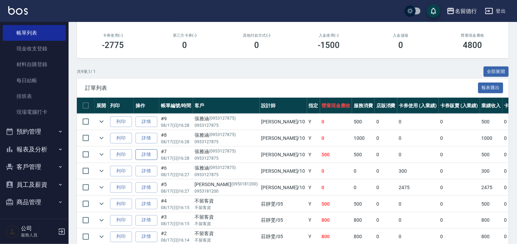 The height and width of the screenshot is (244, 517). What do you see at coordinates (34, 49) in the screenshot?
I see `a: 現金收支登錄` at bounding box center [34, 49].